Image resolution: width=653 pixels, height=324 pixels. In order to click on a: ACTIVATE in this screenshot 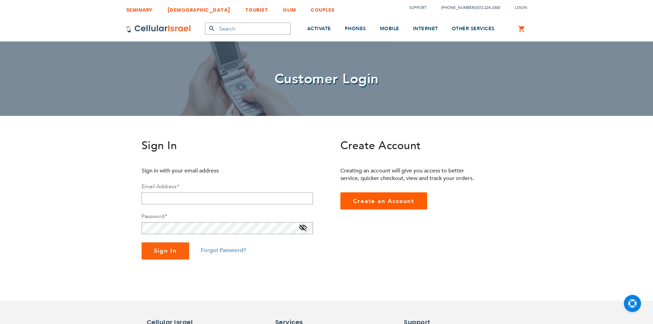, I will do `click(319, 29)`.